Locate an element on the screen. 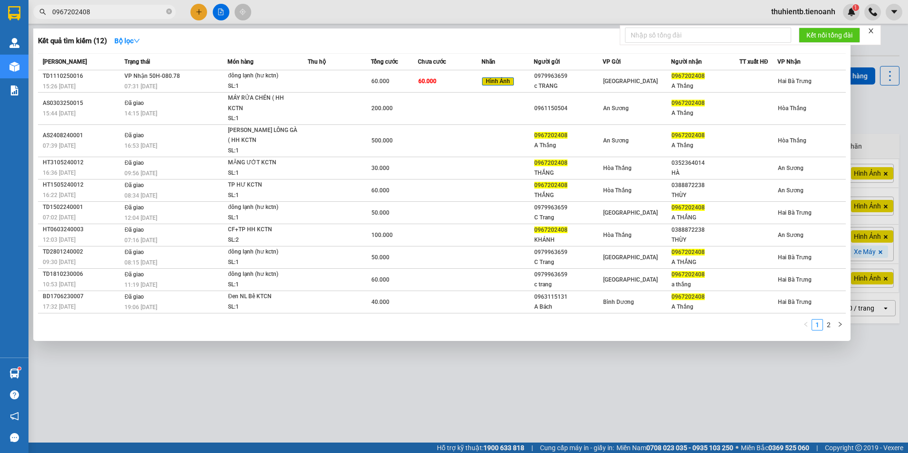  span: left is located at coordinates (806, 324).